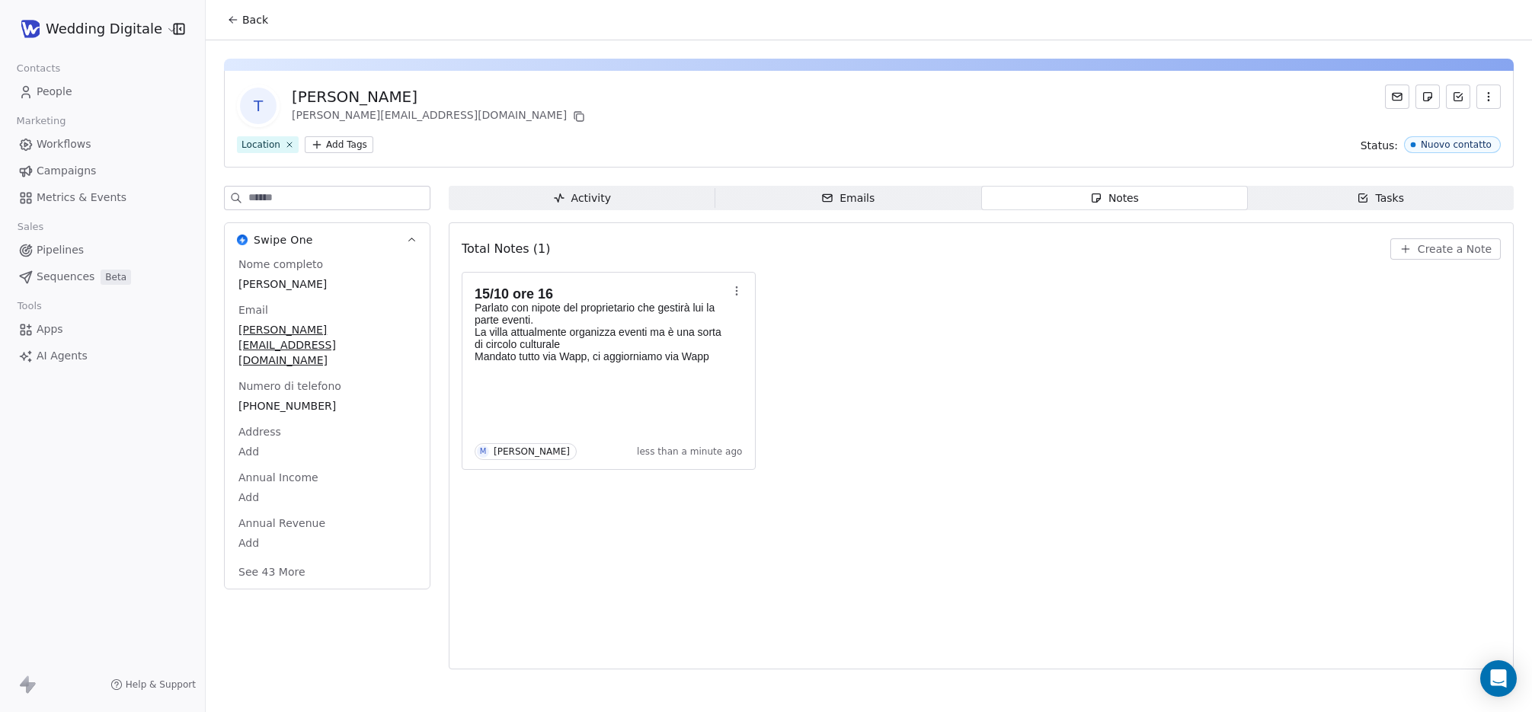  What do you see at coordinates (601, 326) in the screenshot?
I see `p: Parlato con nipote del proprietario che gestirà lui la parte eventi. La villa attualmente organiz...` at bounding box center [601, 326].